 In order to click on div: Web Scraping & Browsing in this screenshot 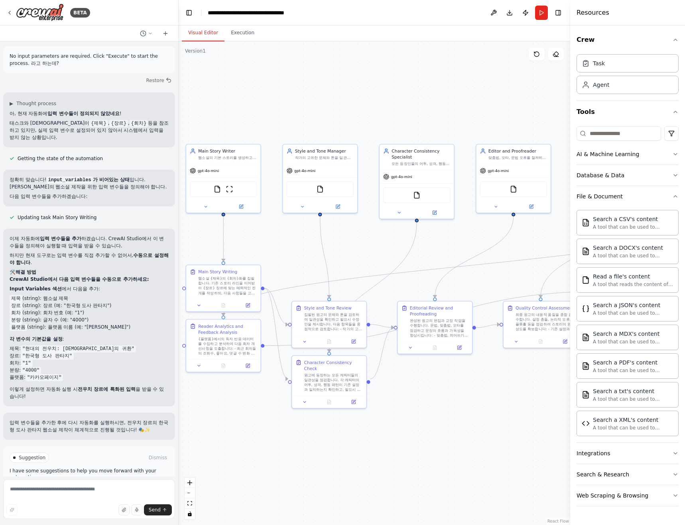, I will do `click(612, 496)`.